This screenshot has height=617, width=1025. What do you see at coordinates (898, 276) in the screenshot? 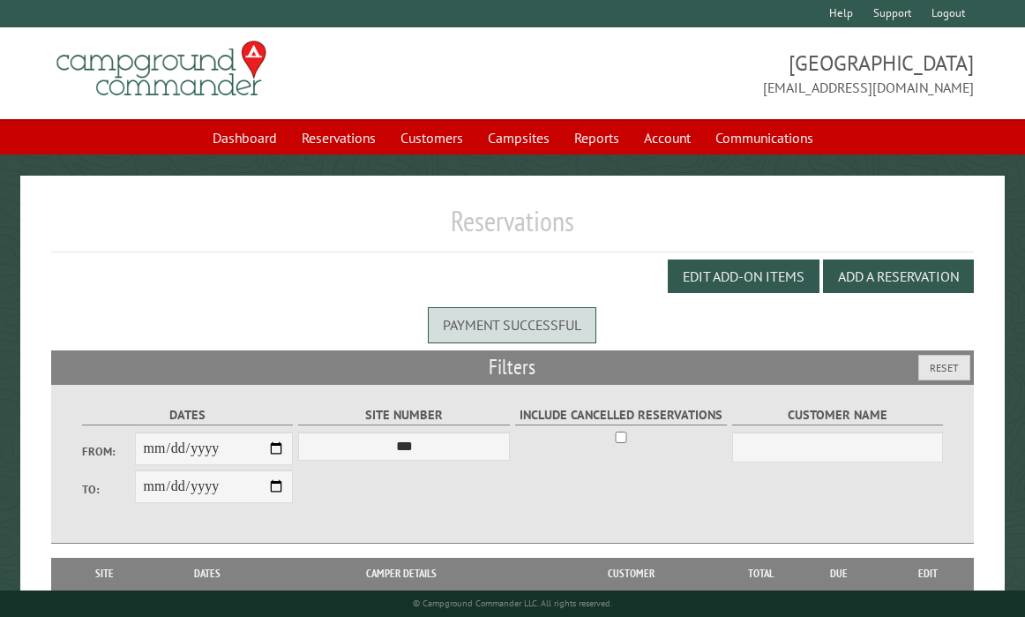
I see `button: Add a Reservation` at bounding box center [898, 276].